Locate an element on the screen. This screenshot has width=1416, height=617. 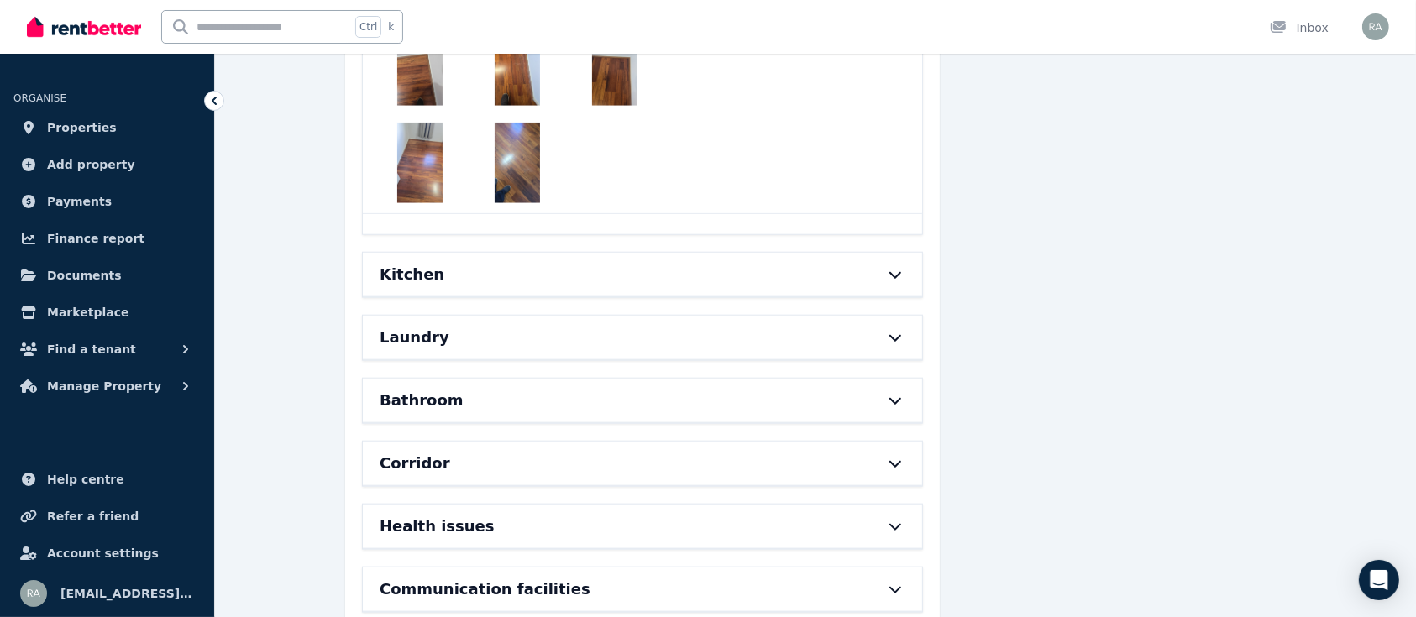
img: WhatsApp Image 2025-08-16 at 12.03.37 PM.jpeg is located at coordinates (517, 163).